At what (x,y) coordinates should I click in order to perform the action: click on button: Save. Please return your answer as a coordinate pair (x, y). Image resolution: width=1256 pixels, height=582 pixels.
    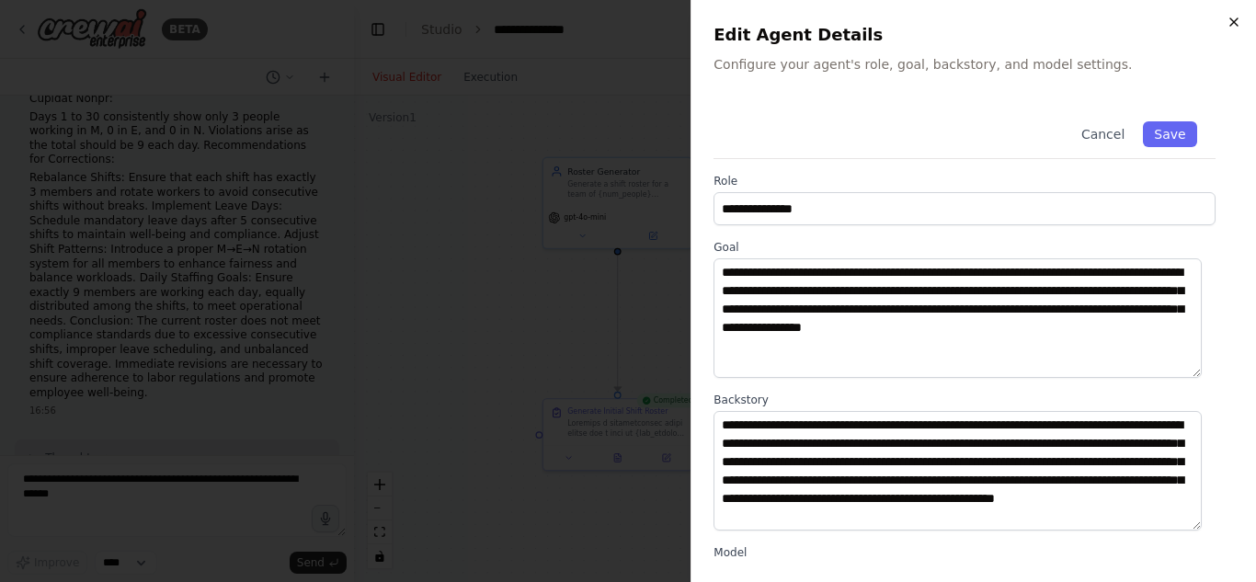
    Looking at the image, I should click on (1171, 134).